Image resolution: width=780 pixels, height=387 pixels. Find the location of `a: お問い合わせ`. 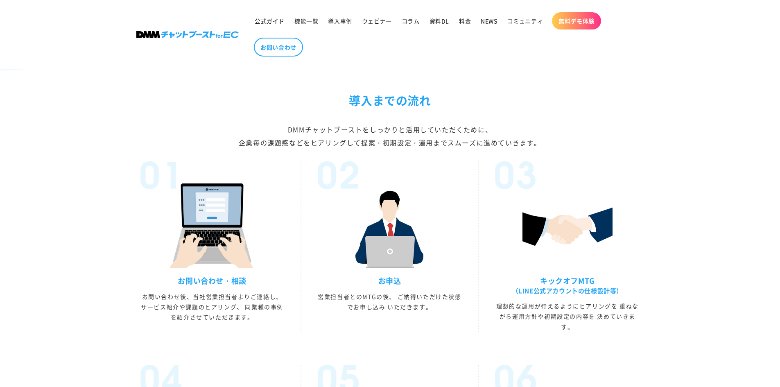

a: お問い合わせ is located at coordinates (278, 47).